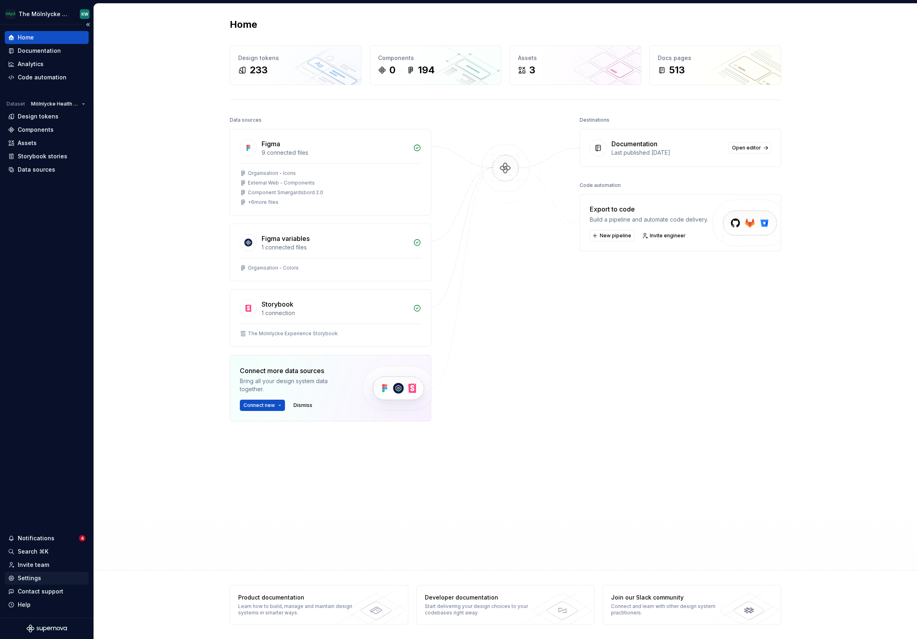  I want to click on img: 91fb9bbd-befe-470e-ae9b-8b56c3f0f44a.png, so click(10, 14).